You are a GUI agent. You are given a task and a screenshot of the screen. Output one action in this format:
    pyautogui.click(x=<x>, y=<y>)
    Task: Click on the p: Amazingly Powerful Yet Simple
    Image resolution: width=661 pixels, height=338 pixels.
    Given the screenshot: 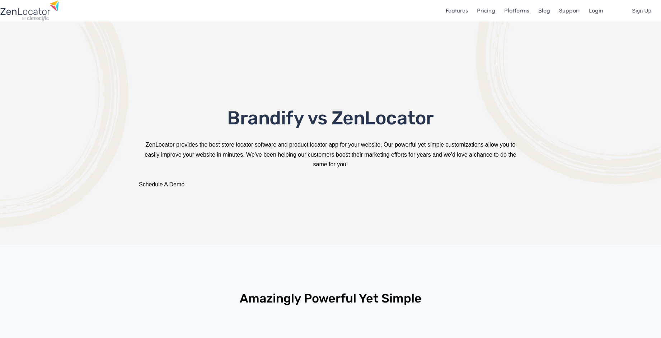 What is the action you would take?
    pyautogui.click(x=330, y=299)
    